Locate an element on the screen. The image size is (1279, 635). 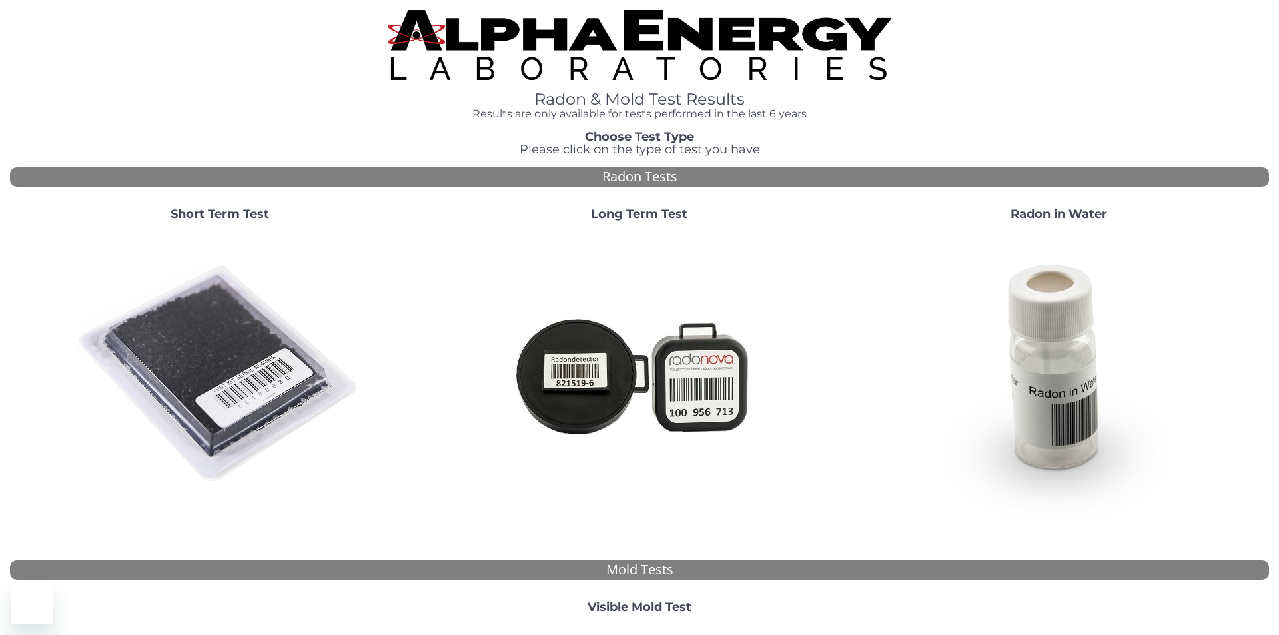
img: ShortTerm.jpg is located at coordinates (220, 374).